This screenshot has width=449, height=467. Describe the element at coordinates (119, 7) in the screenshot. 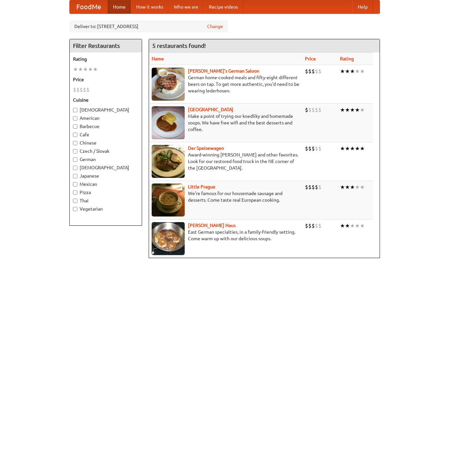

I see `a: Home` at that location.